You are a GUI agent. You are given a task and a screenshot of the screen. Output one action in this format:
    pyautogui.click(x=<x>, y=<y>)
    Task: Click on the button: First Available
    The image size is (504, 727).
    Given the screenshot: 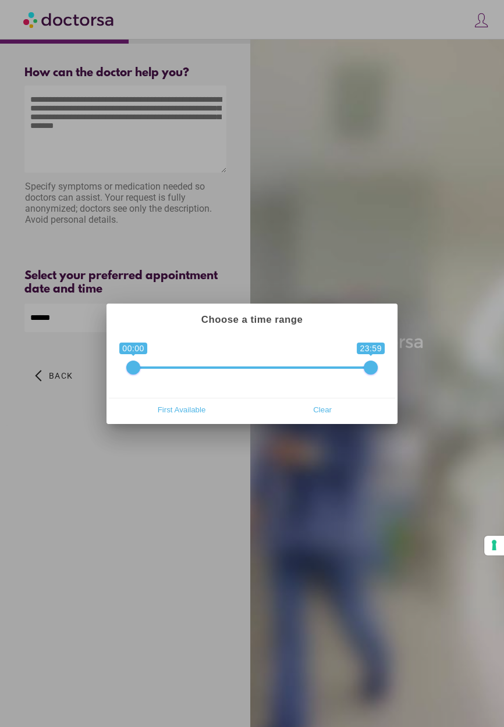 What is the action you would take?
    pyautogui.click(x=182, y=410)
    